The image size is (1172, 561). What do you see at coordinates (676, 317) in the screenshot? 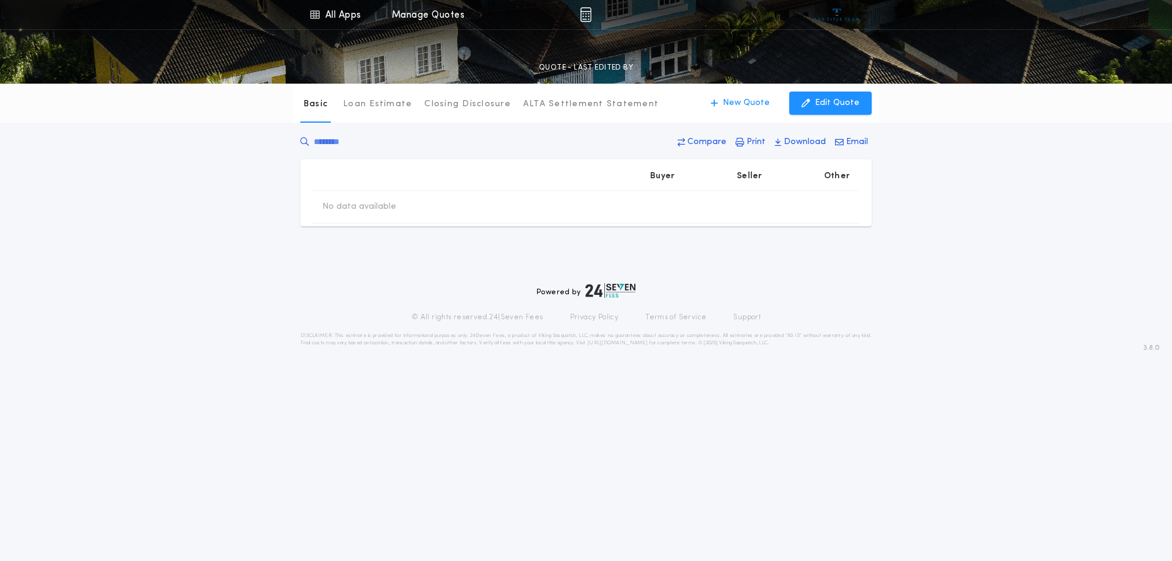
I see `a: Terms of Service` at bounding box center [676, 317].